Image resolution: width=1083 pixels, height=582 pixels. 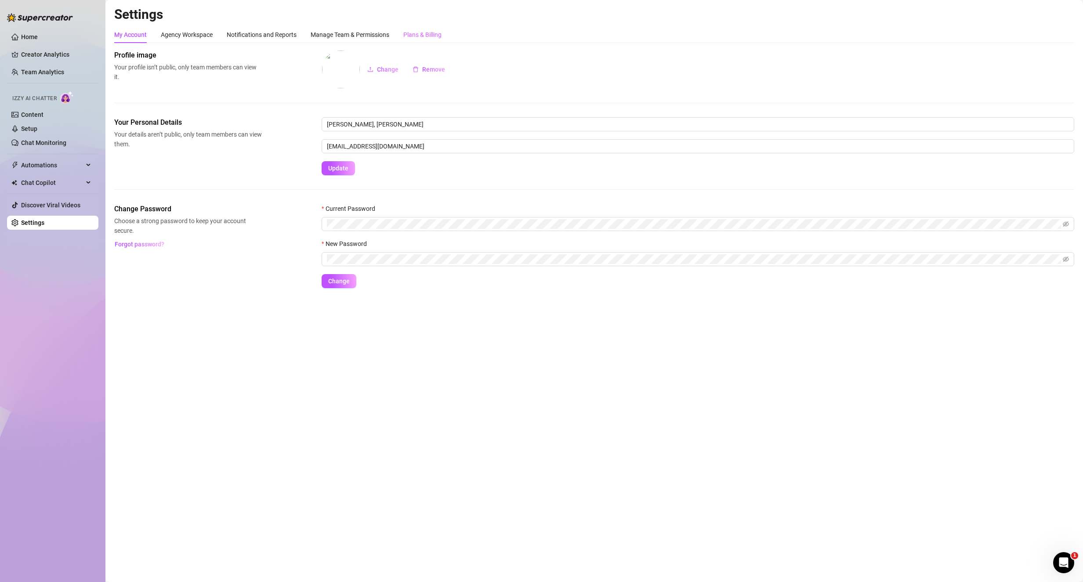 What do you see at coordinates (422, 35) in the screenshot?
I see `div: Plans & Billing` at bounding box center [422, 35].